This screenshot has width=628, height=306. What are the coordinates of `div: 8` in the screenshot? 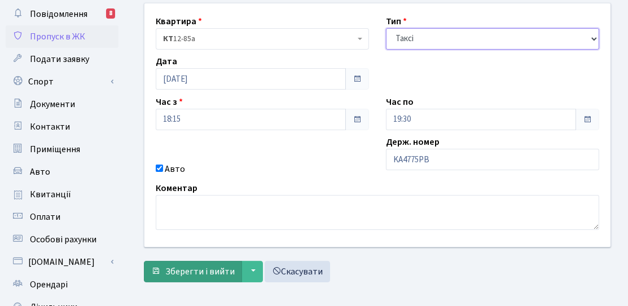 It's located at (111, 14).